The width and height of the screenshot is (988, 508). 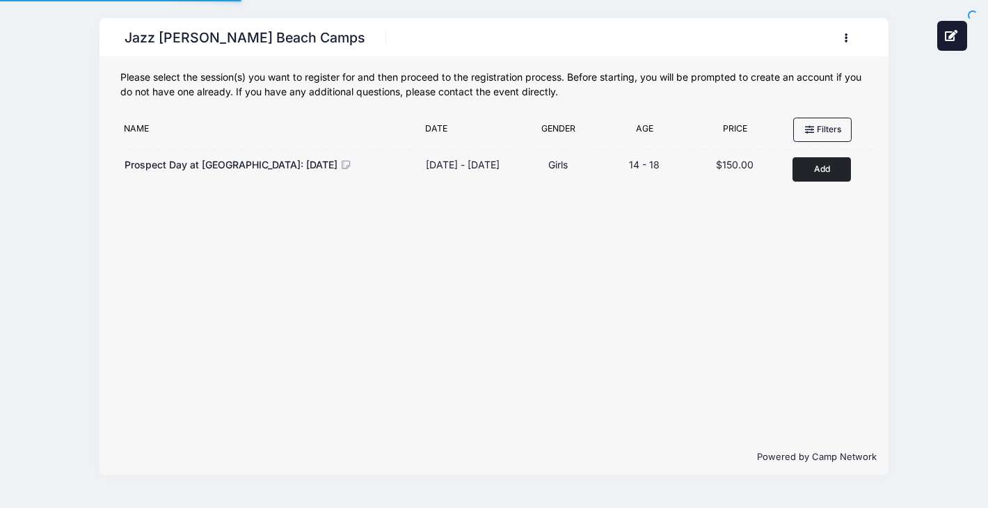 I want to click on button: Filters, so click(x=822, y=129).